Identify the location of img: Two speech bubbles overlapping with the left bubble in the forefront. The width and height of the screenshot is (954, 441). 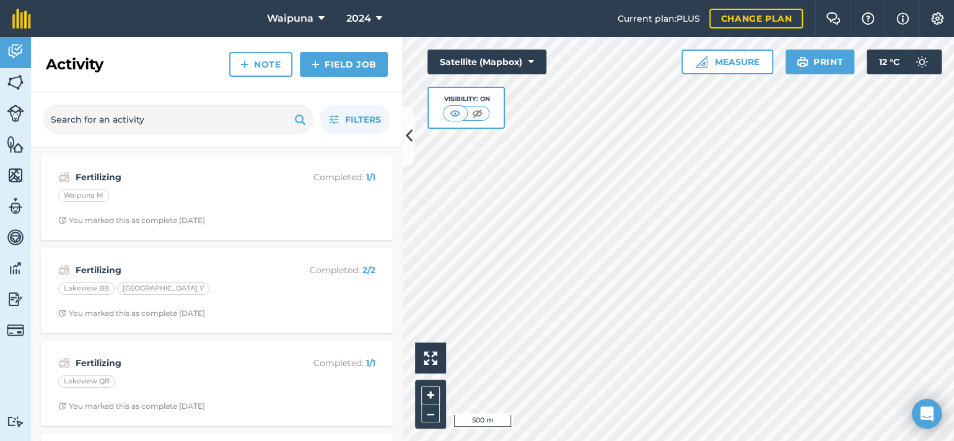
(833, 19).